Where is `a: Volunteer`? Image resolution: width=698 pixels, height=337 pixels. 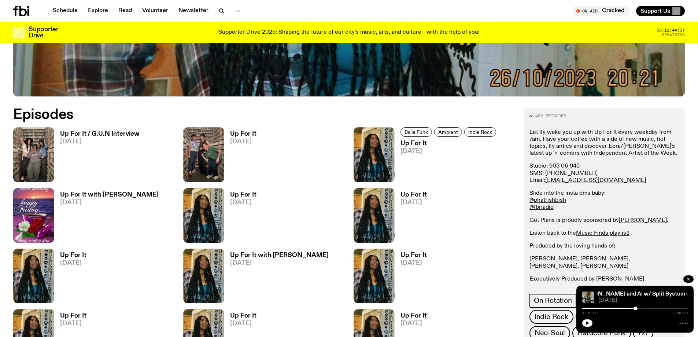 a: Volunteer is located at coordinates (155, 11).